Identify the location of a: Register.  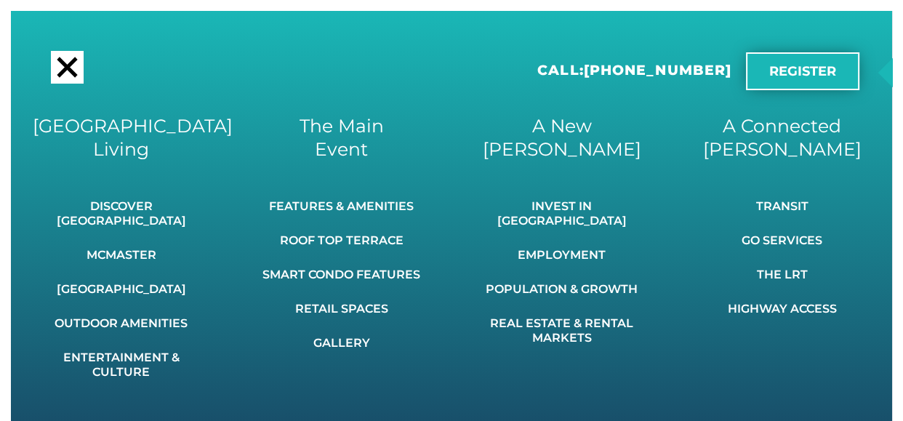
(803, 71).